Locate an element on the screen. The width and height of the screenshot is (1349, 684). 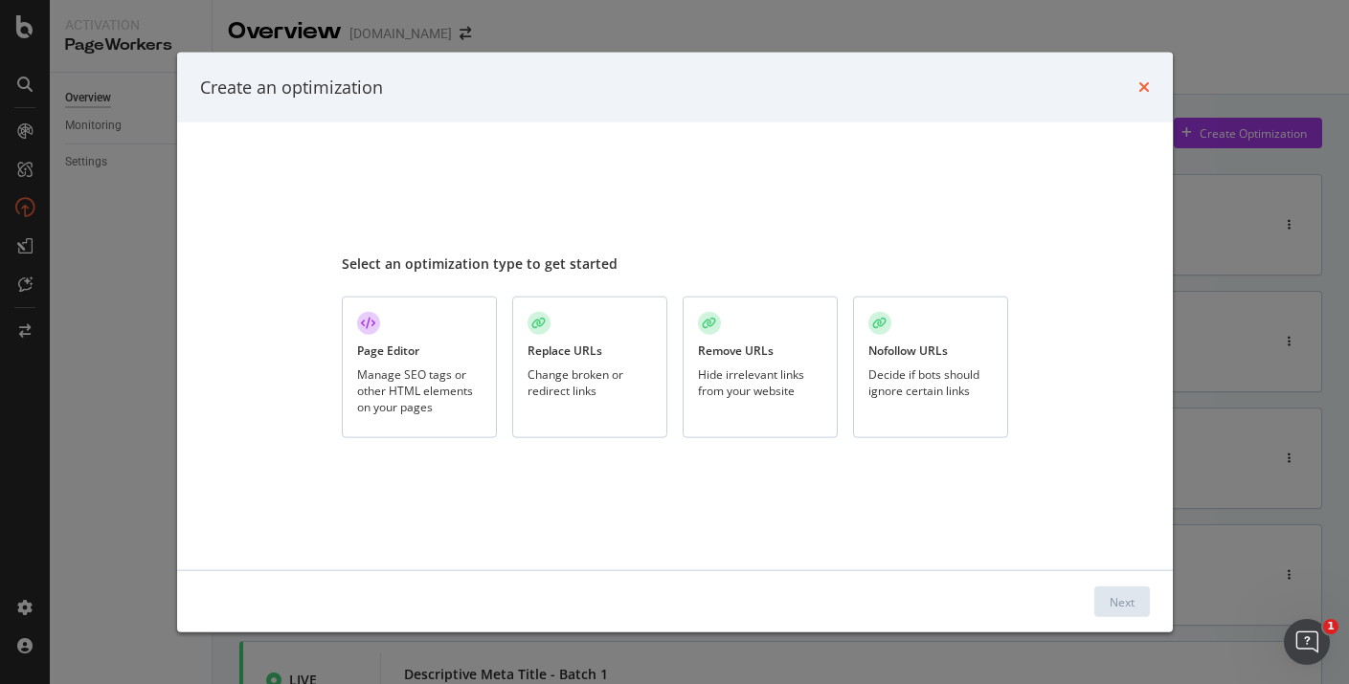
div: times is located at coordinates (1144, 87).